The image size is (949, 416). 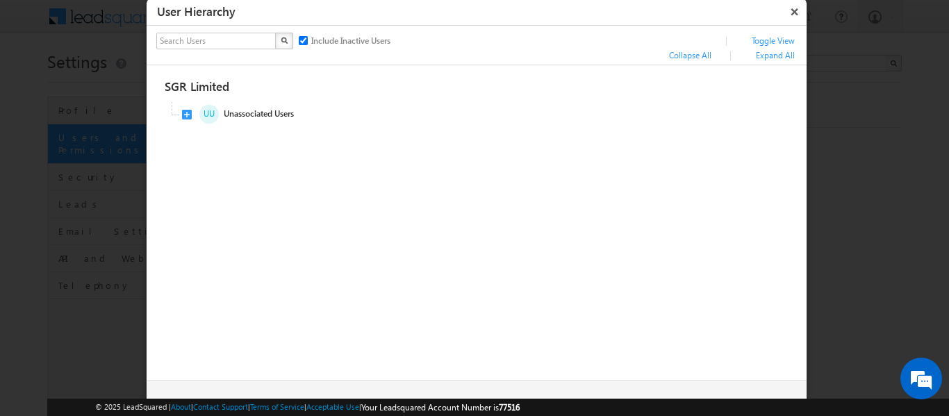 What do you see at coordinates (153, 82) in the screenshot?
I see `div: Chat with us now` at bounding box center [153, 82].